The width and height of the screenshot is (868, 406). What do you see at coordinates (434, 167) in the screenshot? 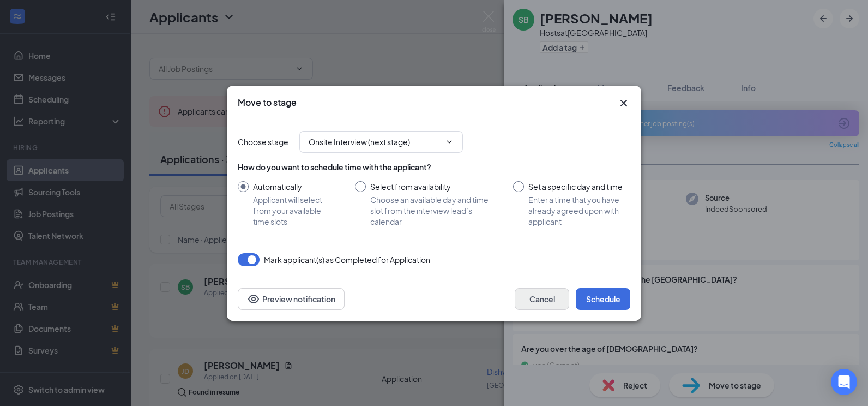
I see `div: How do you want to schedule time with the applicant?` at bounding box center [434, 167].